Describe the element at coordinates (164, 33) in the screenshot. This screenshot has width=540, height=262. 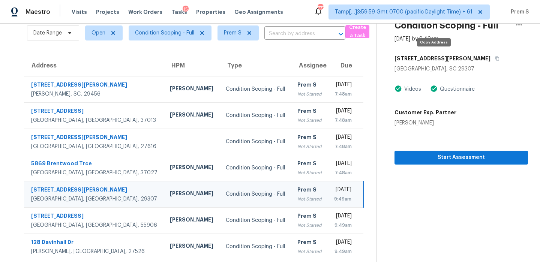
I see `span: Condition Scoping - Full` at that location.